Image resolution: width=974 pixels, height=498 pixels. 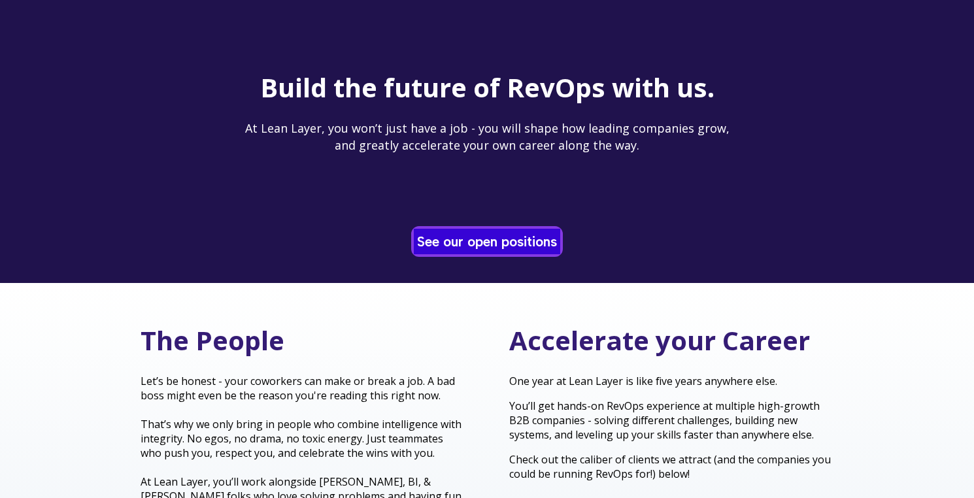 I want to click on span: Build the future of RevOps with us., so click(x=487, y=87).